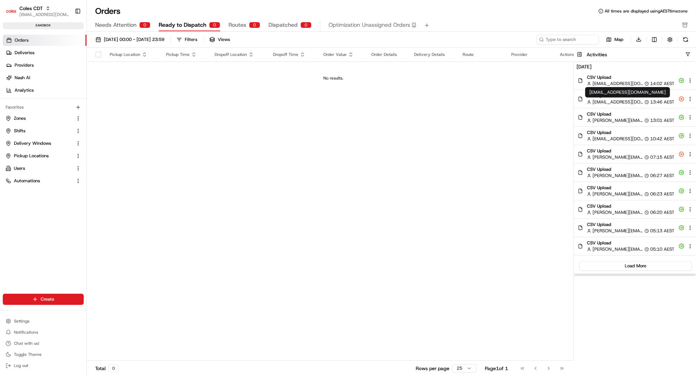 Image resolution: width=696 pixels, height=376 pixels. Describe the element at coordinates (293, 55) in the screenshot. I see `div: Dropoff Time` at that location.